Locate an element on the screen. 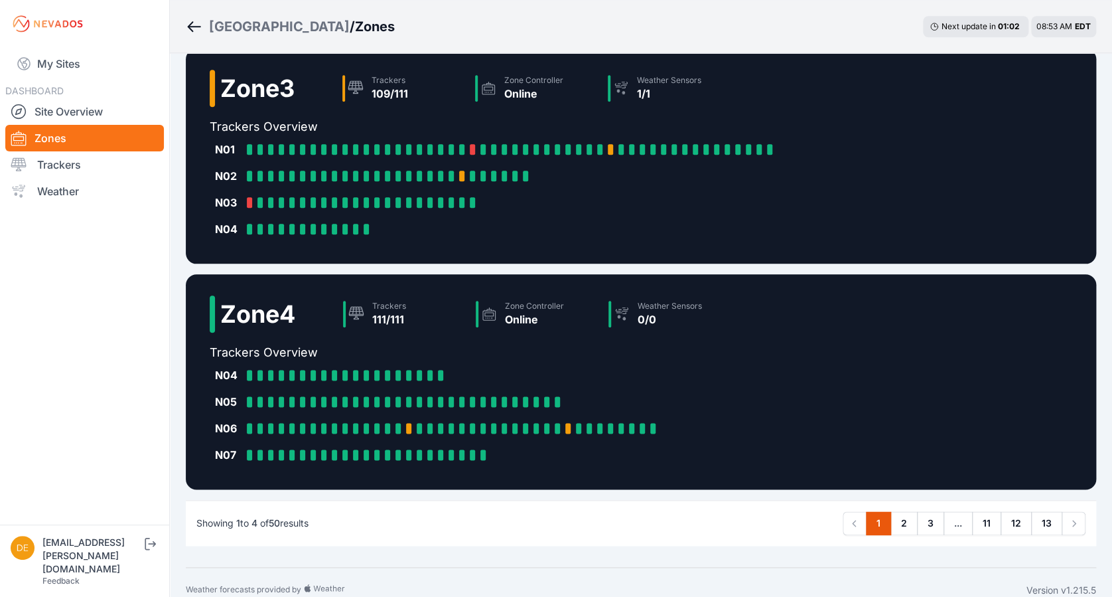 The image size is (1112, 597). img: devin.martin@nevados.solar is located at coordinates (23, 547).